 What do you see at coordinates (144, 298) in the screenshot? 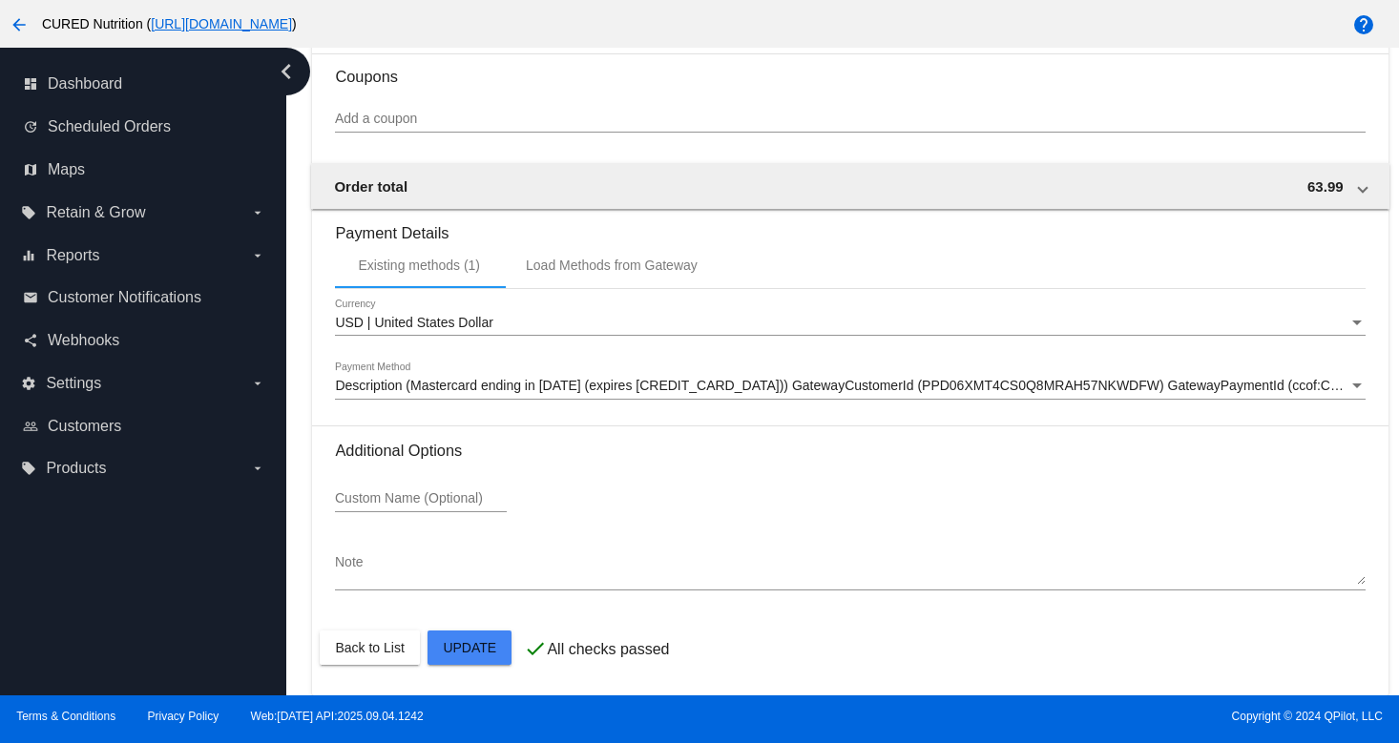
I see `a: email Customer Notifications` at bounding box center [144, 298].